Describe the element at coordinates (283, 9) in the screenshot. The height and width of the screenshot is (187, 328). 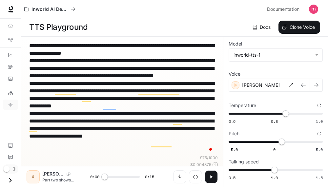
I see `span: Documentation` at that location.